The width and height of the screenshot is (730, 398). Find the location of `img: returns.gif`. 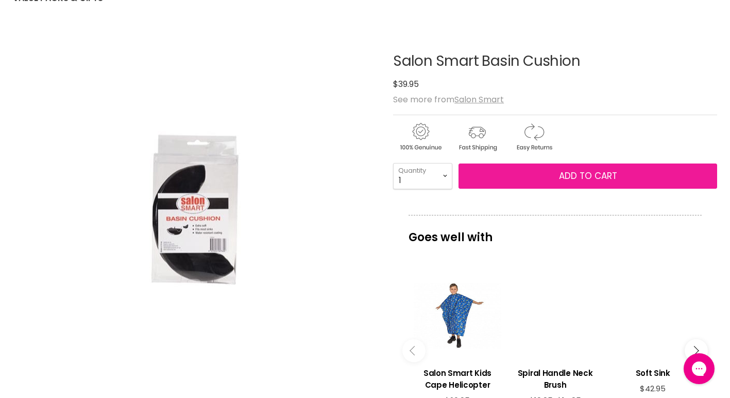

img: returns.gif is located at coordinates (533, 137).